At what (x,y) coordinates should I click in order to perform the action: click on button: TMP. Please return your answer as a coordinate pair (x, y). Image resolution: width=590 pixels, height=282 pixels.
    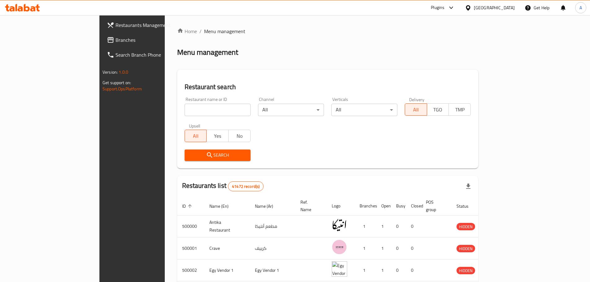
    Looking at the image, I should click on (460, 110).